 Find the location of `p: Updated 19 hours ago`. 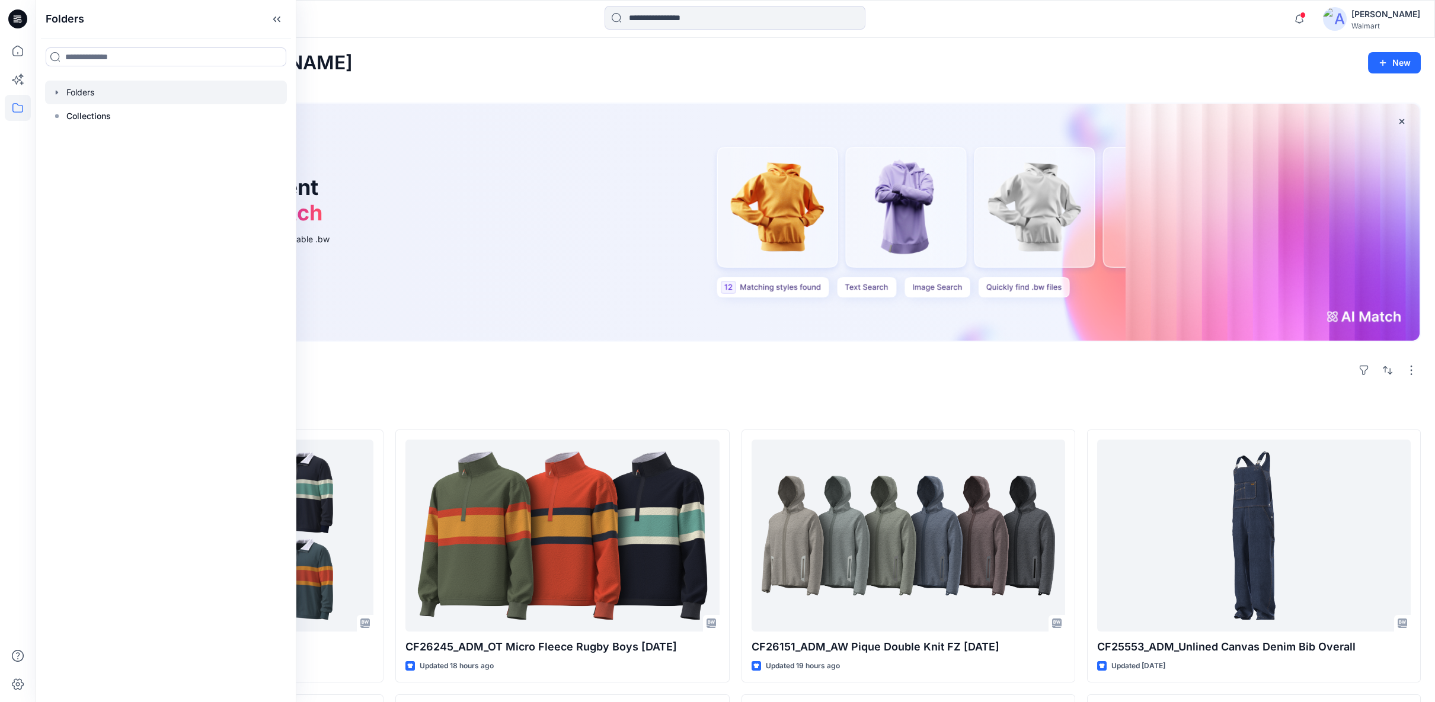

p: Updated 19 hours ago is located at coordinates (802, 666).